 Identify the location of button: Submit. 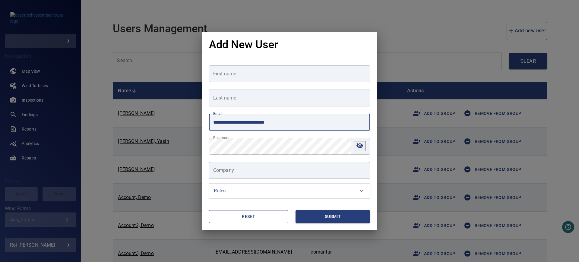
(333, 216).